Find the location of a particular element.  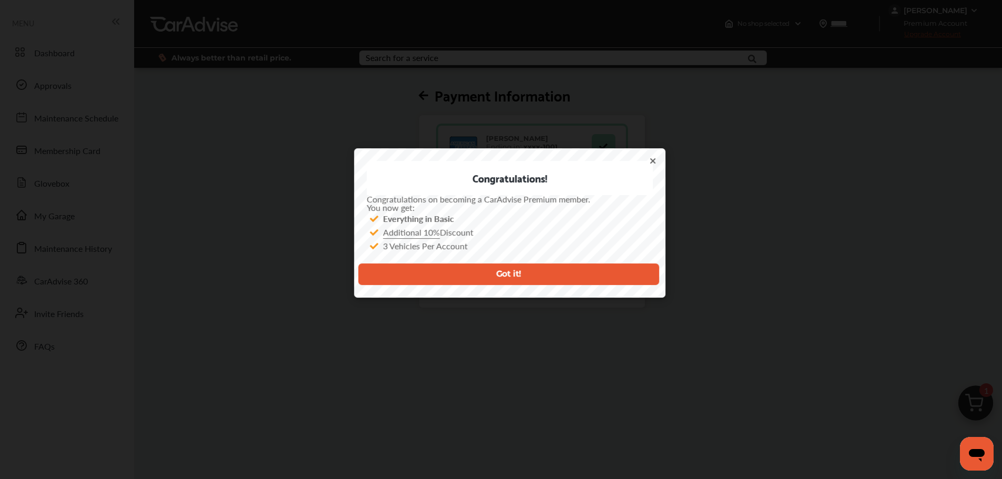

span: Congratulations on becoming a CarAdvise Premium member. is located at coordinates (478, 199).